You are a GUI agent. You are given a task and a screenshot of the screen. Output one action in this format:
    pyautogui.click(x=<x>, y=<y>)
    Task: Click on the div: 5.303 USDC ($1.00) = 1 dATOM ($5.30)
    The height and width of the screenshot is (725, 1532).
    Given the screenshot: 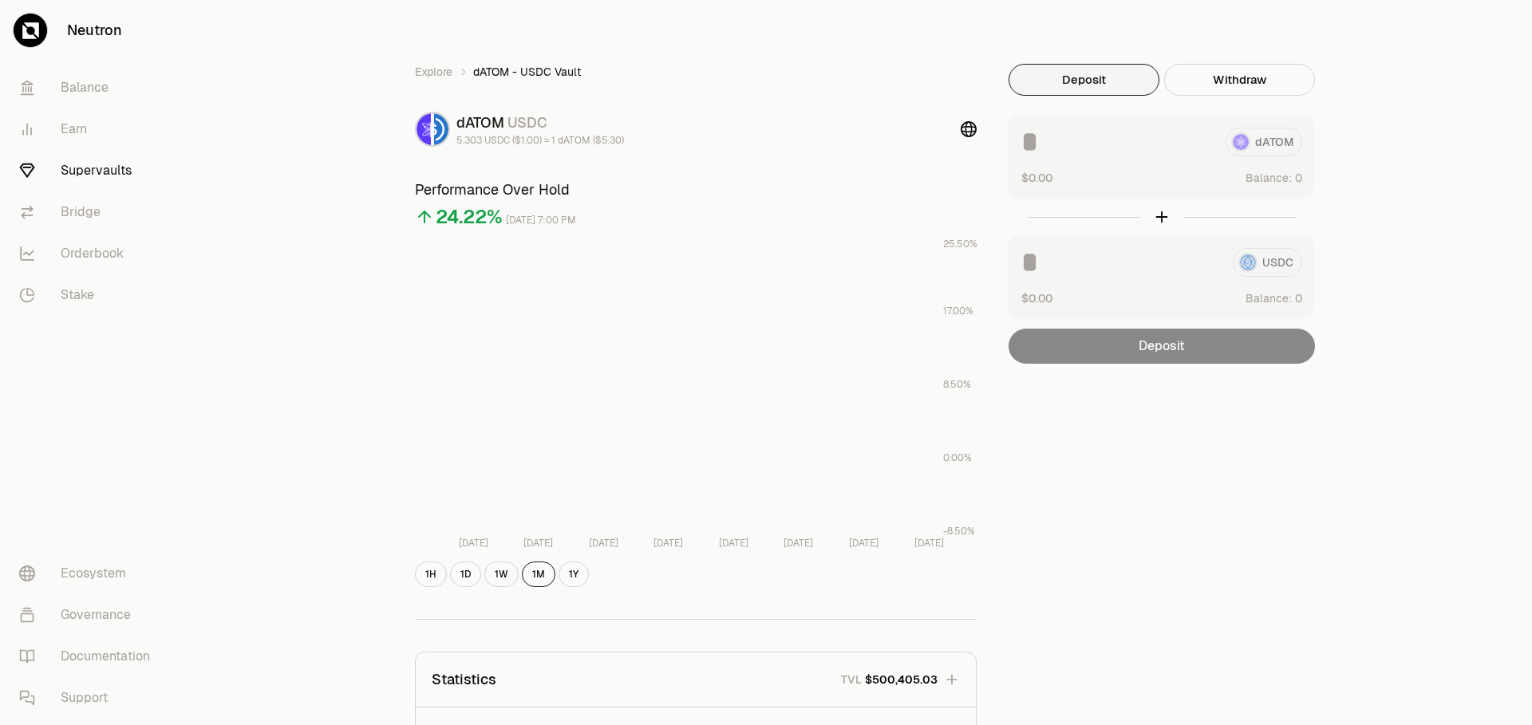 What is the action you would take?
    pyautogui.click(x=540, y=140)
    